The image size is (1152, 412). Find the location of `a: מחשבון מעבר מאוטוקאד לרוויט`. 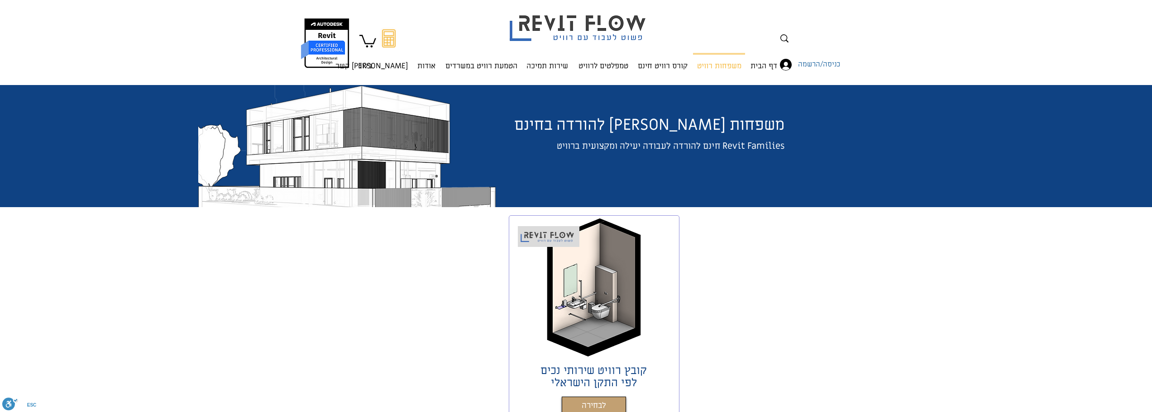

a: מחשבון מעבר מאוטוקאד לרוויט is located at coordinates (389, 38).